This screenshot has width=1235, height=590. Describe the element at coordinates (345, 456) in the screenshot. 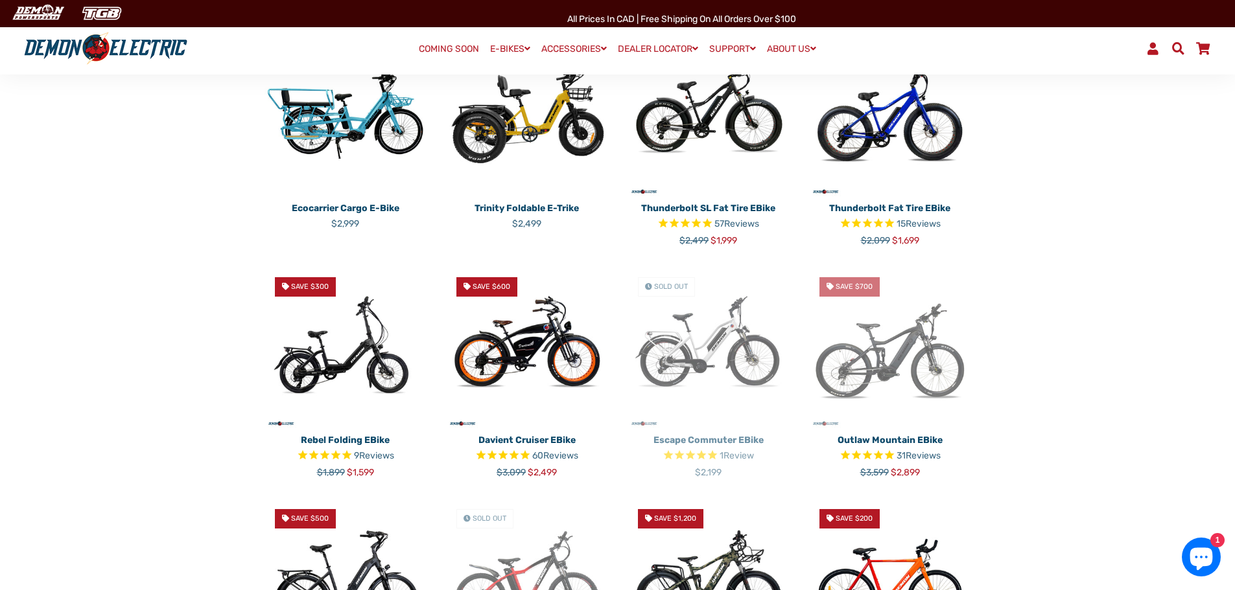

I see `span: Rated 5.0 out of 5 stars 9 reviews` at that location.